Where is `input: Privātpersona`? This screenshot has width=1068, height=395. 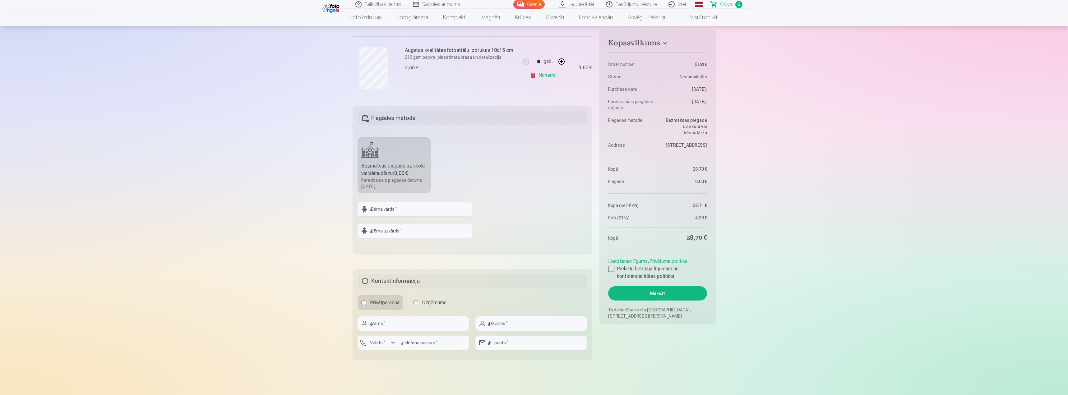
input: Privātpersona is located at coordinates (364, 303).